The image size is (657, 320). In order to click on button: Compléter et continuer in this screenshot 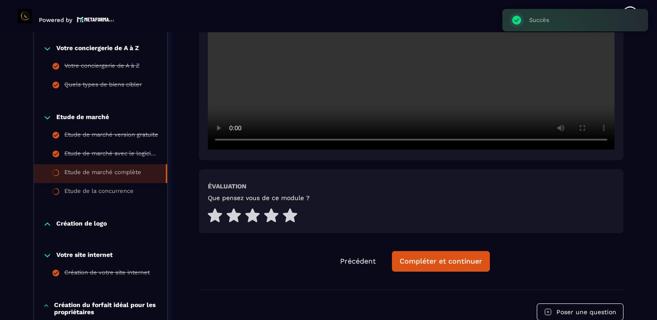, I will do `click(441, 261)`.